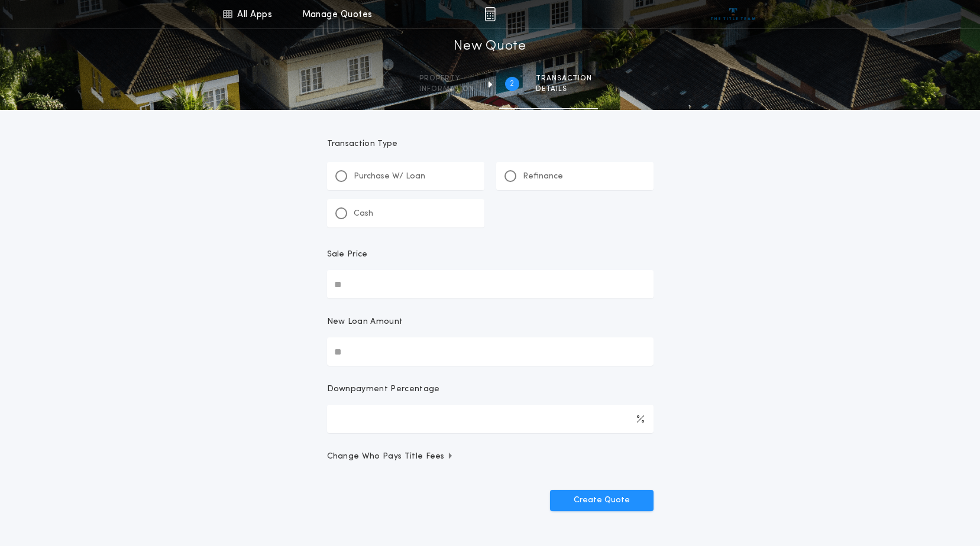 The height and width of the screenshot is (546, 980). Describe the element at coordinates (383, 390) in the screenshot. I see `p: Downpayment Percentage` at that location.